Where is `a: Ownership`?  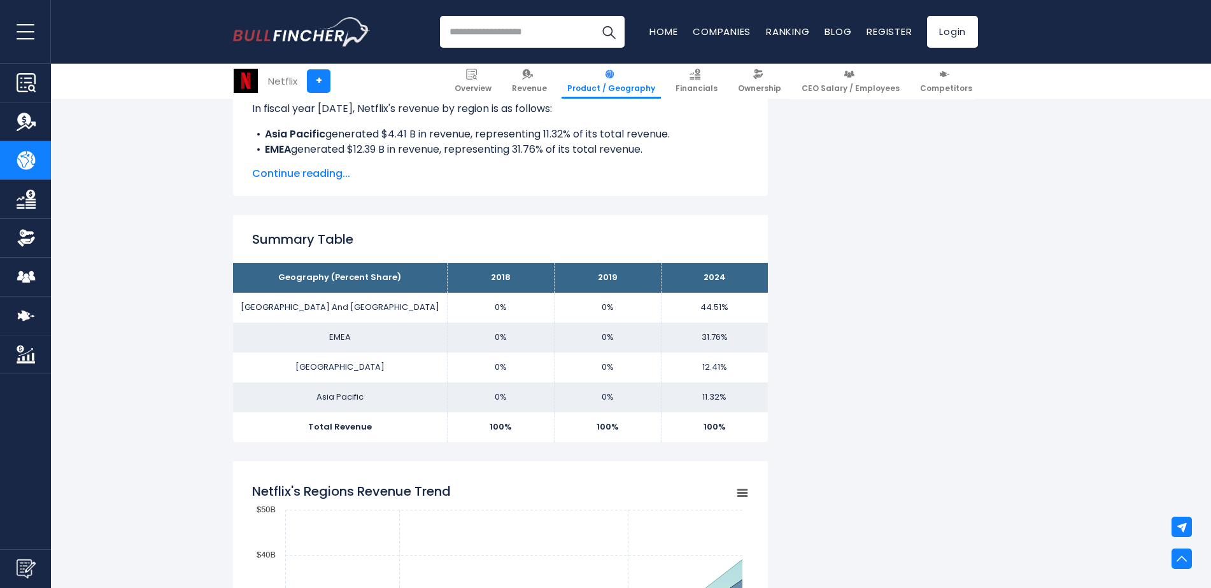 a: Ownership is located at coordinates (759, 81).